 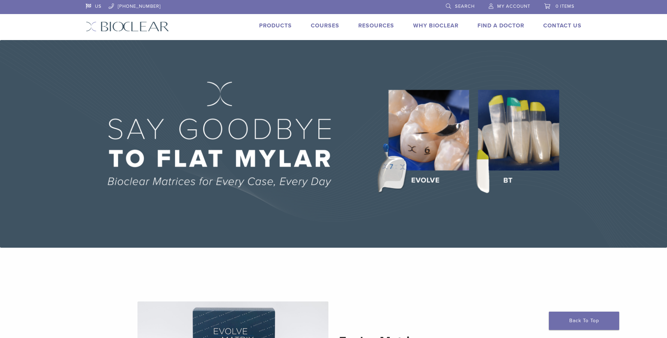 I want to click on a: Products, so click(x=275, y=26).